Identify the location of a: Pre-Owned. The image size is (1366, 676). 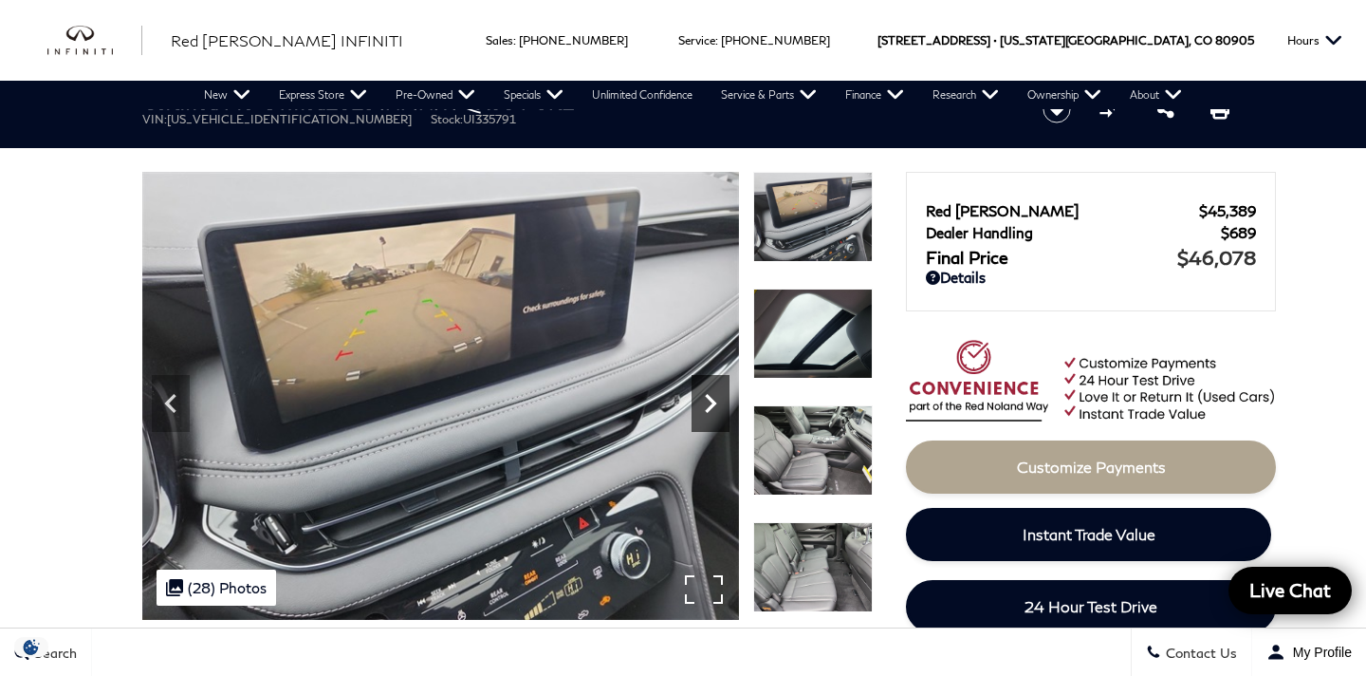
(436, 95).